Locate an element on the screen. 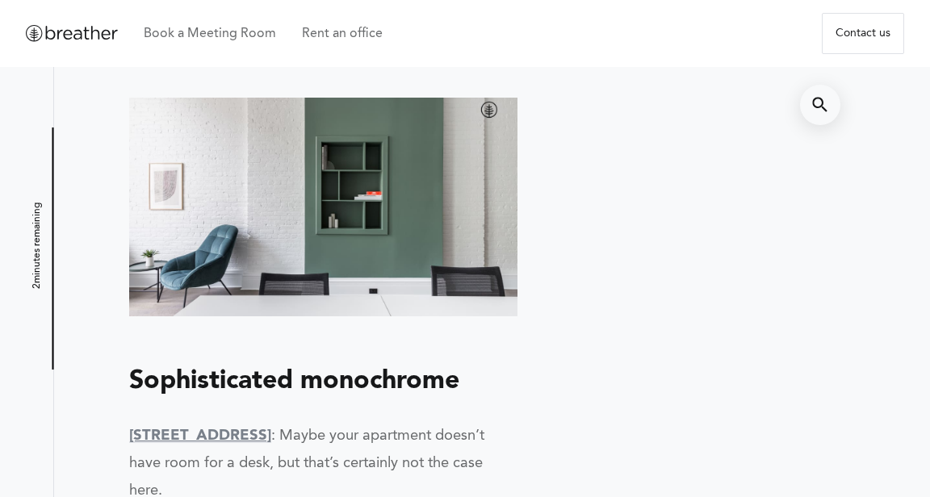  span: 2 is located at coordinates (37, 286).